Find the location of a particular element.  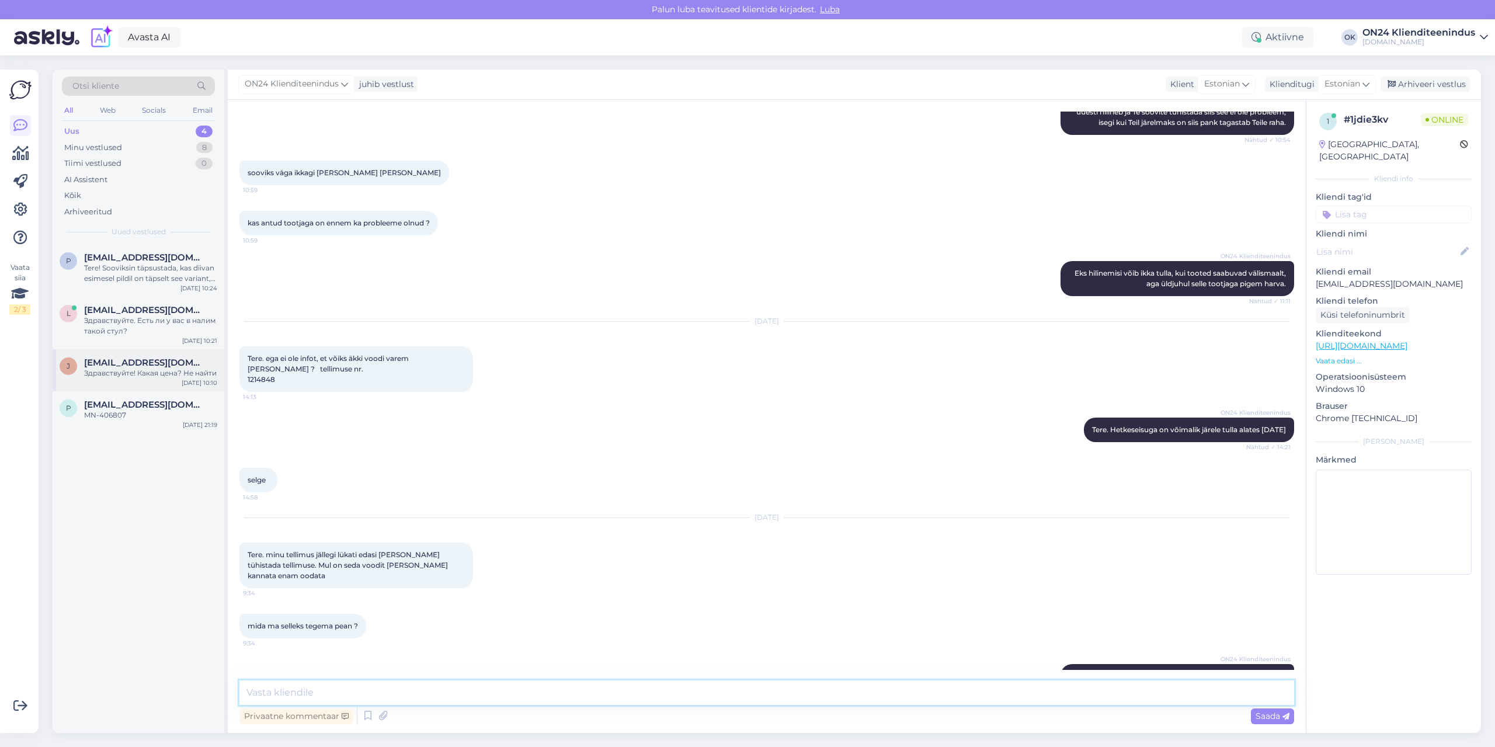

p: Kliendi nimi is located at coordinates (1394, 234).